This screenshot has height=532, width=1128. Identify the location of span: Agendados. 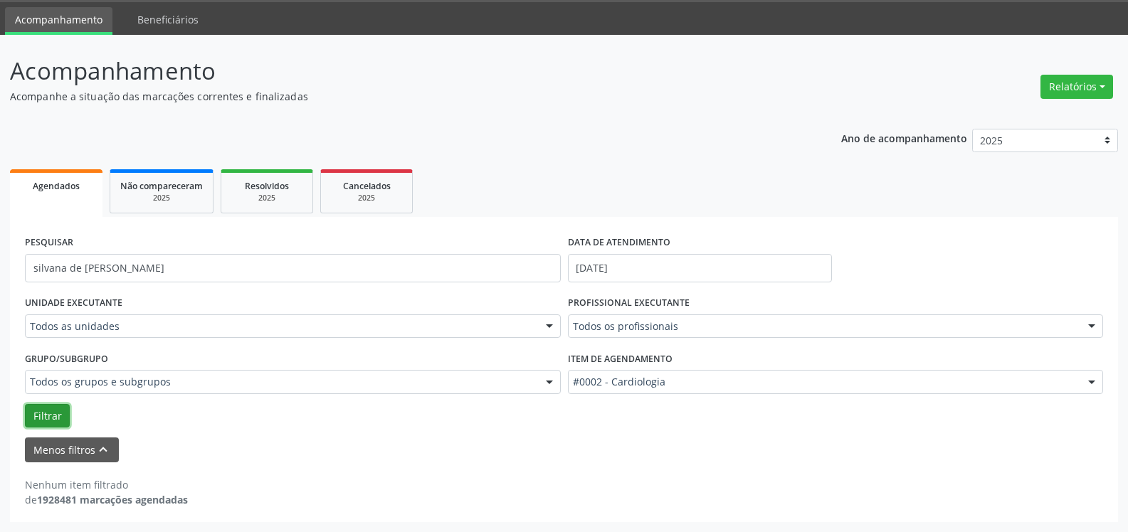
(56, 186).